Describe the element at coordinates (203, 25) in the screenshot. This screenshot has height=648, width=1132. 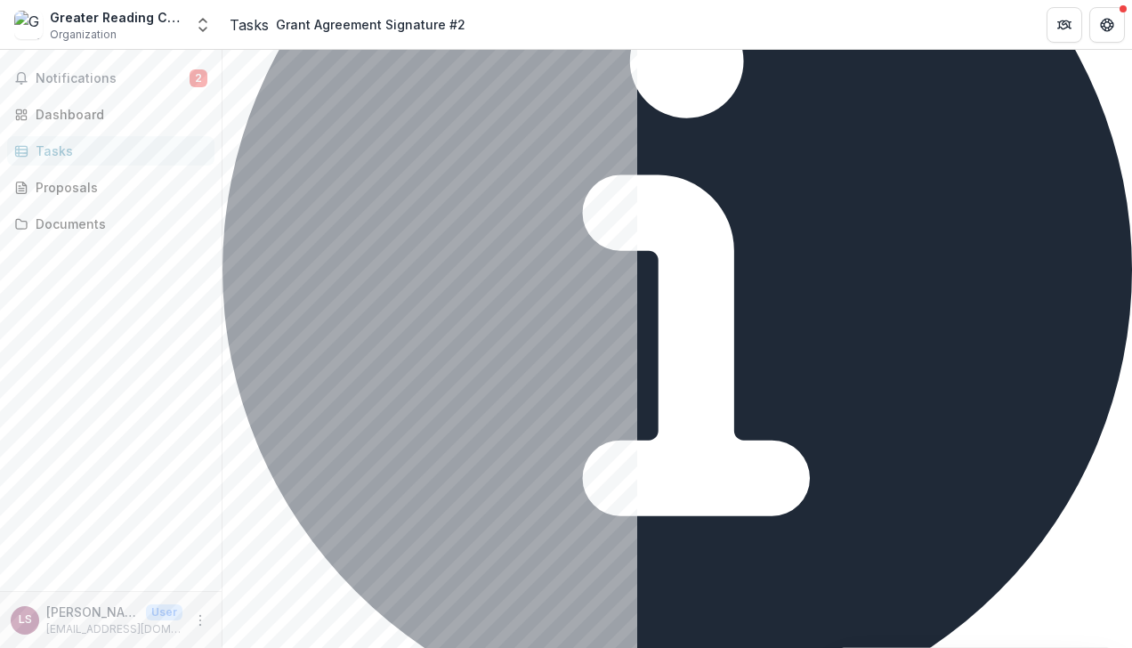
I see `button: Open entity switcher` at that location.